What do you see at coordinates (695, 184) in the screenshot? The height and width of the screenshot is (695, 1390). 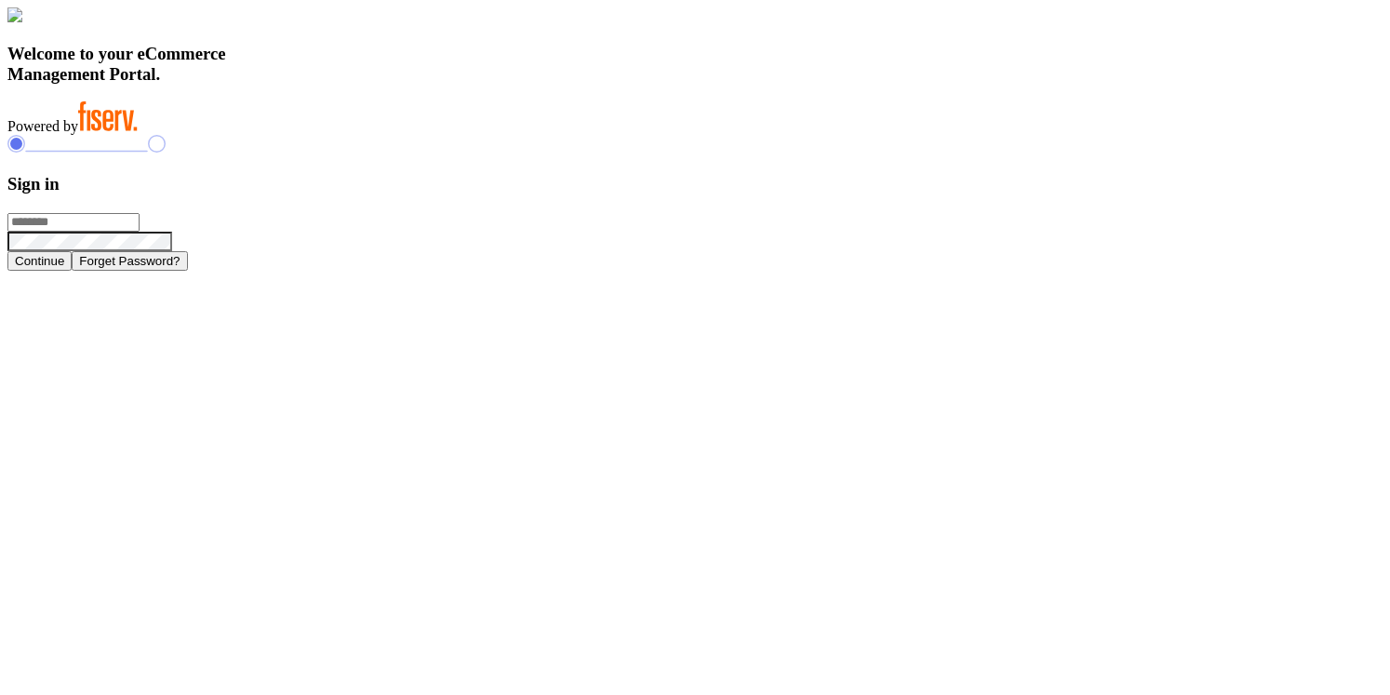 I see `h3: Sign in` at bounding box center [695, 184].